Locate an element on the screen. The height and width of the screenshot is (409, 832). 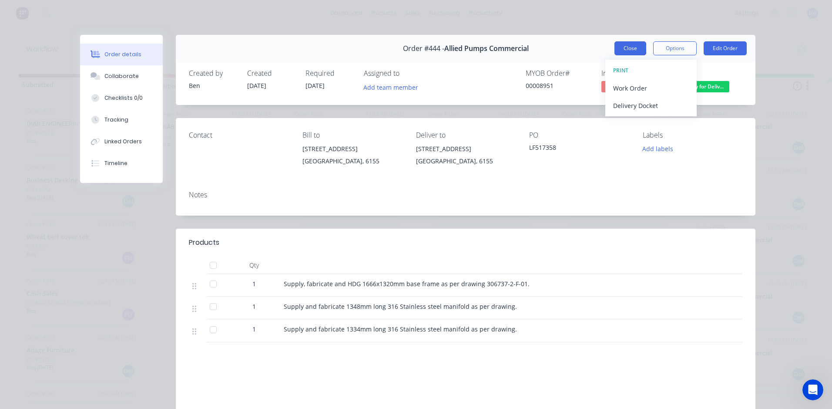
button: Ready for Deliv... is located at coordinates (703, 87).